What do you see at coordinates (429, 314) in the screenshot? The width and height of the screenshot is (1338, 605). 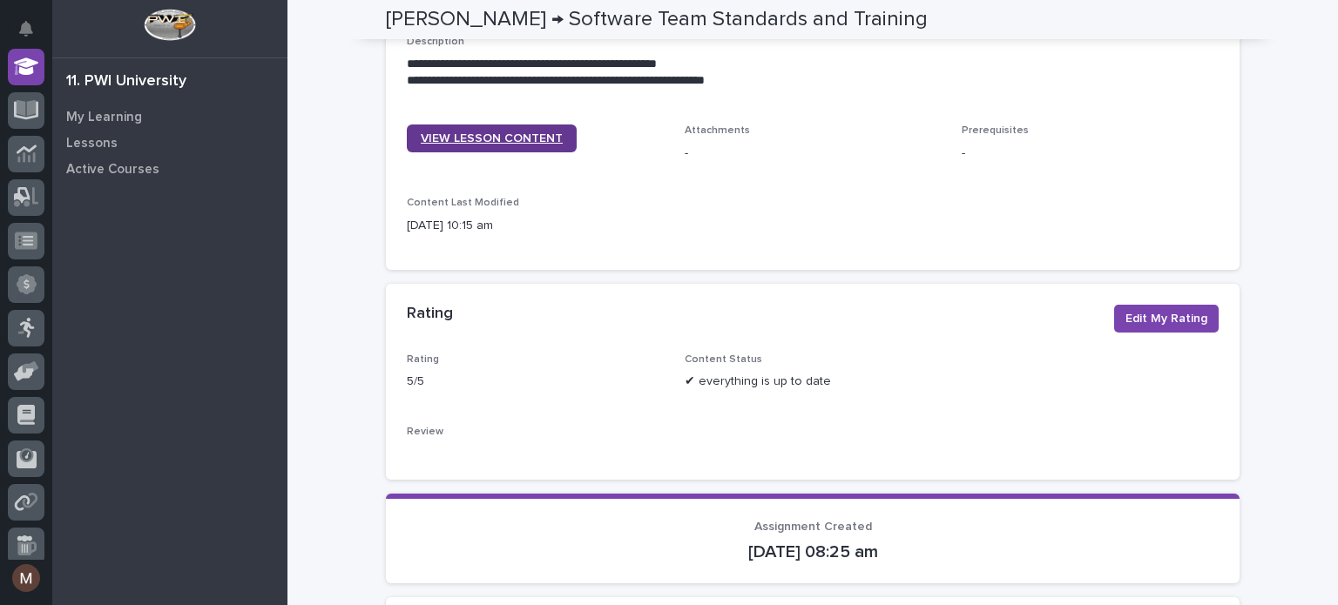 I see `h2: Rating` at bounding box center [429, 314].